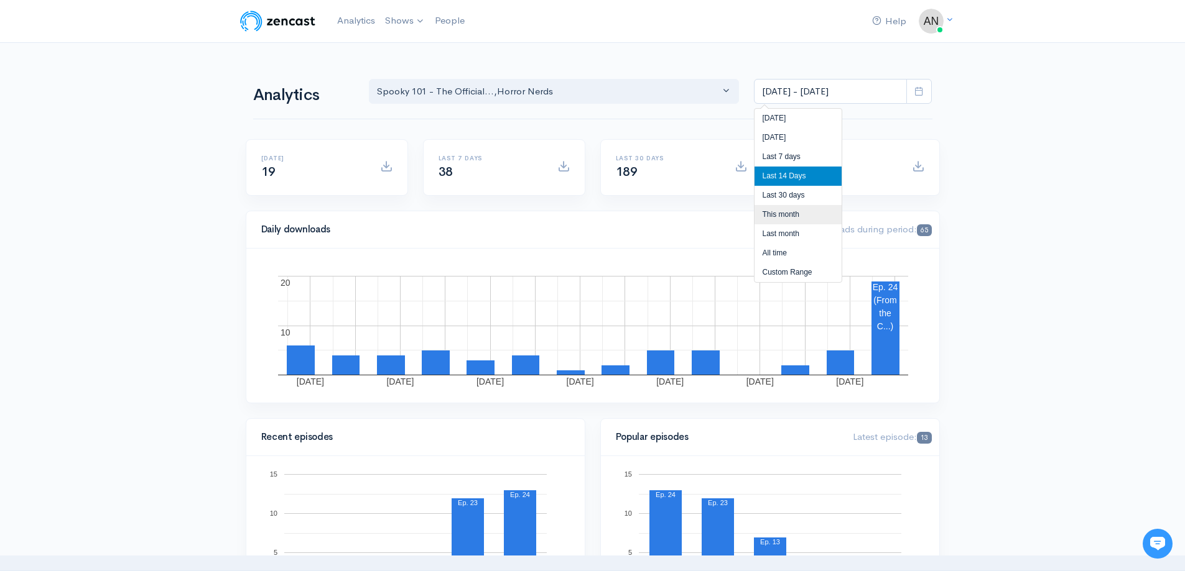  Describe the element at coordinates (303, 95) in the screenshot. I see `h1: Analytics` at that location.